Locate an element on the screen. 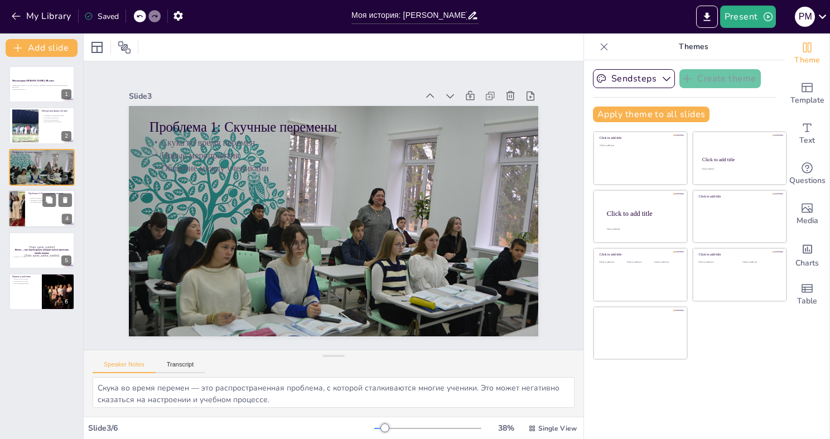 The width and height of the screenshot is (830, 439). div: Add ready made slides is located at coordinates (808, 94).